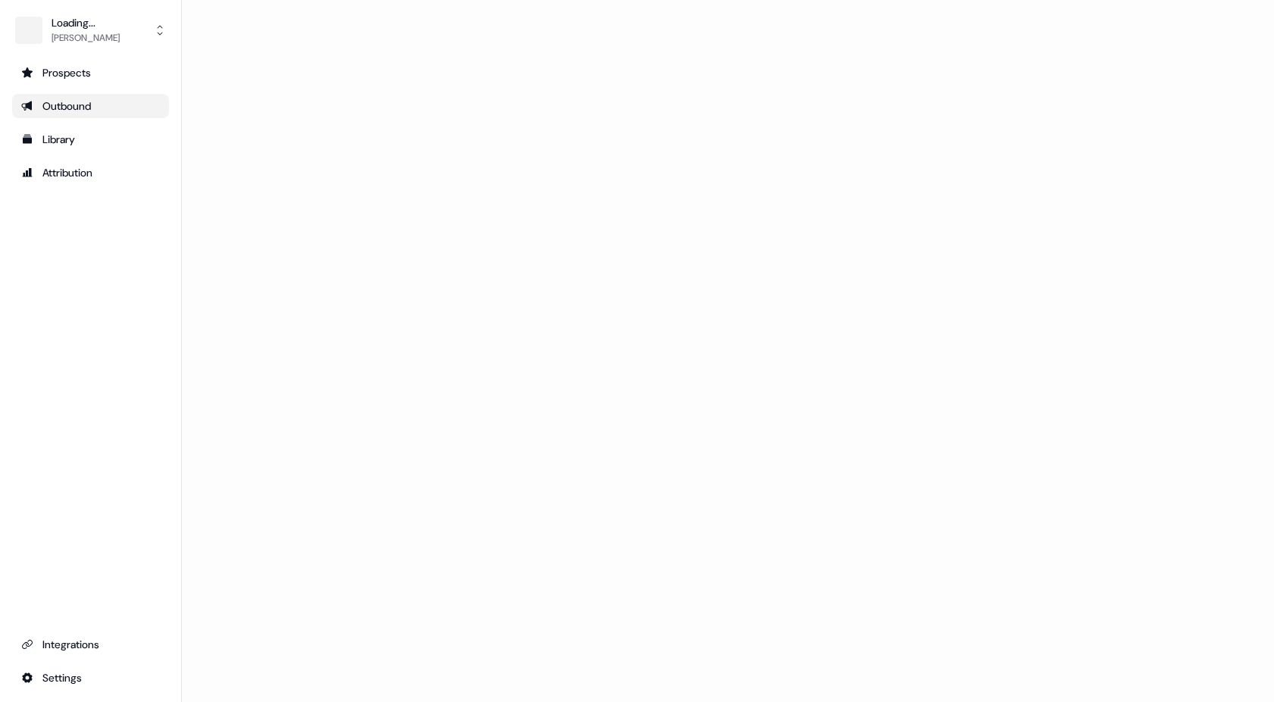 Image resolution: width=1274 pixels, height=702 pixels. I want to click on a: Go to templates, so click(90, 139).